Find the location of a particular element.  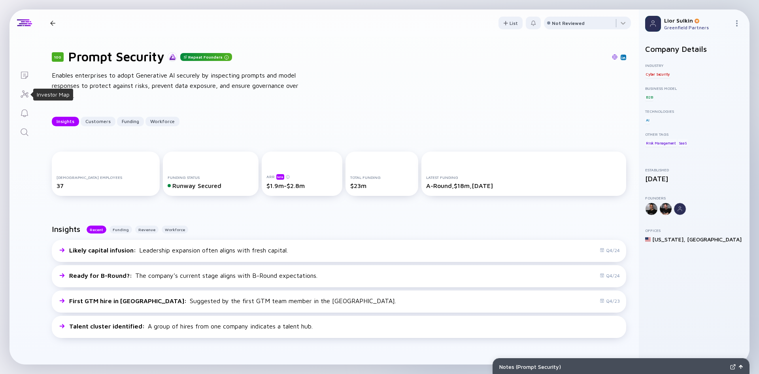

div: Revenue is located at coordinates (147, 229).